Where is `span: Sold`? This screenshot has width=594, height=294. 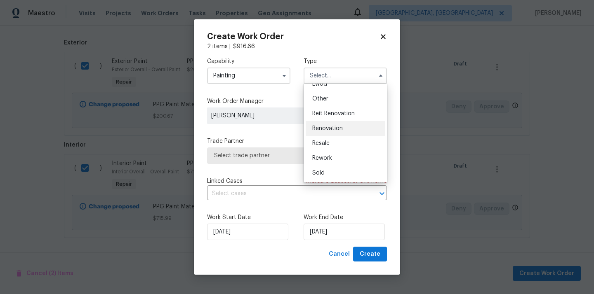 span: Sold is located at coordinates (318, 173).